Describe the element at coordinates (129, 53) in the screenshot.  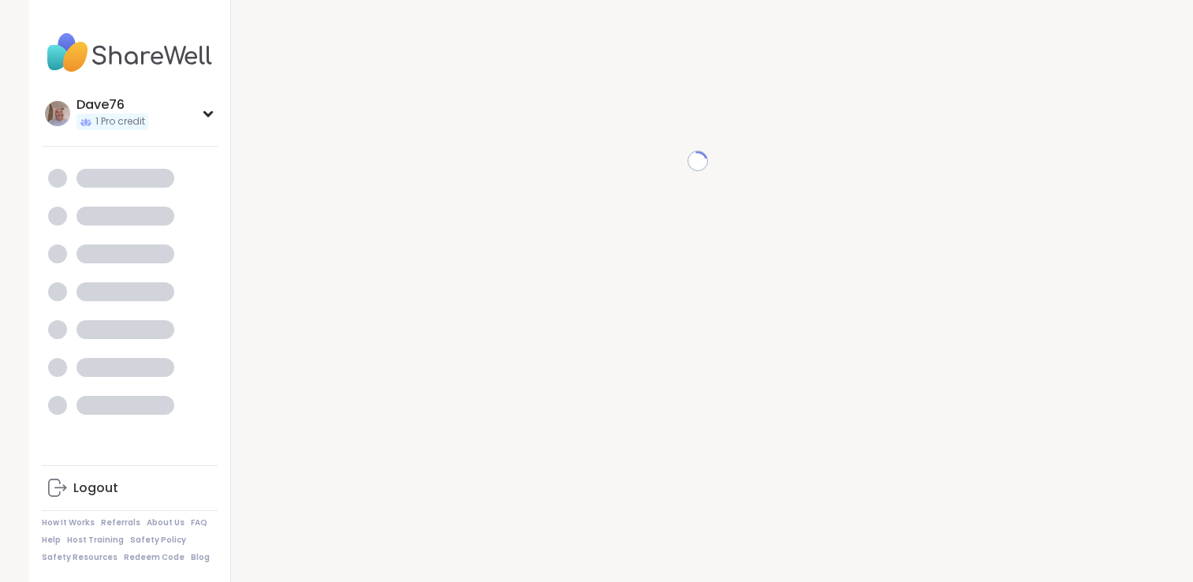
I see `img: ShareWell Nav Logo` at that location.